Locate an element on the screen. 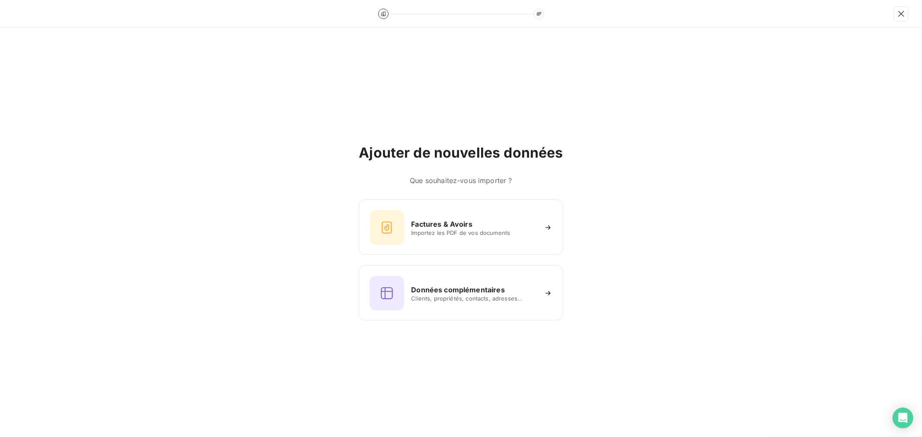  div: Open Intercom Messenger is located at coordinates (903, 418).